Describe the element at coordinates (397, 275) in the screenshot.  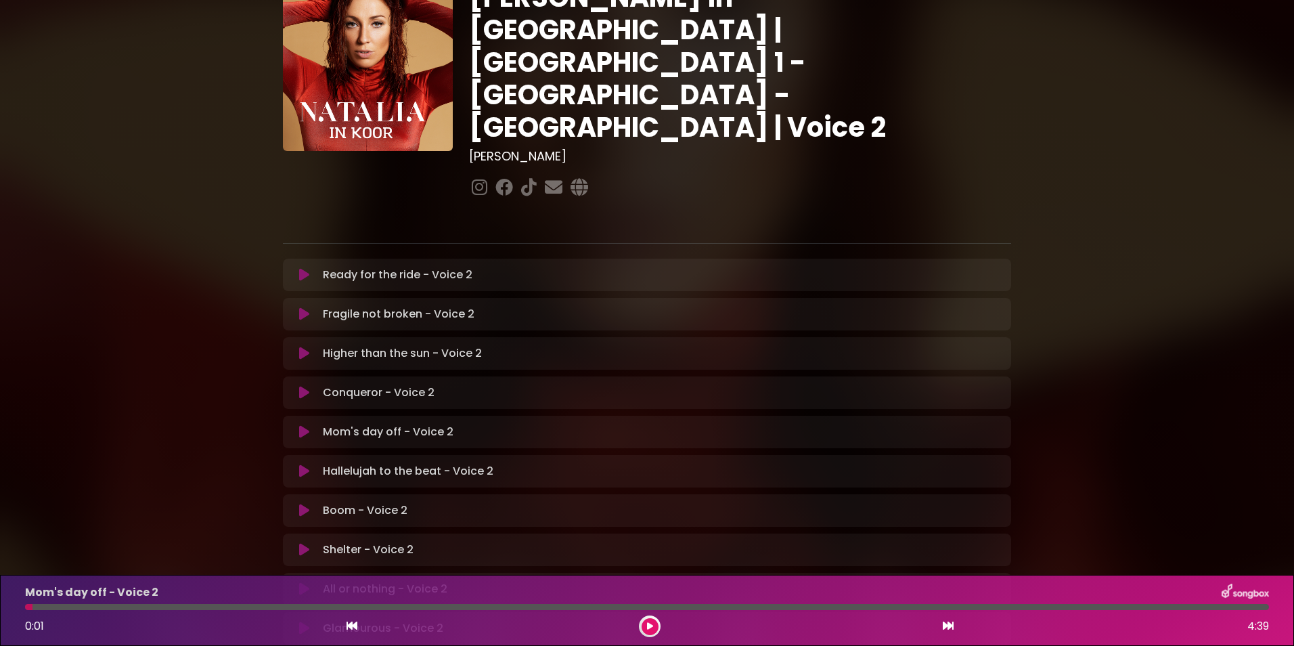
I see `p: Ready for the ride - Voice 2` at that location.